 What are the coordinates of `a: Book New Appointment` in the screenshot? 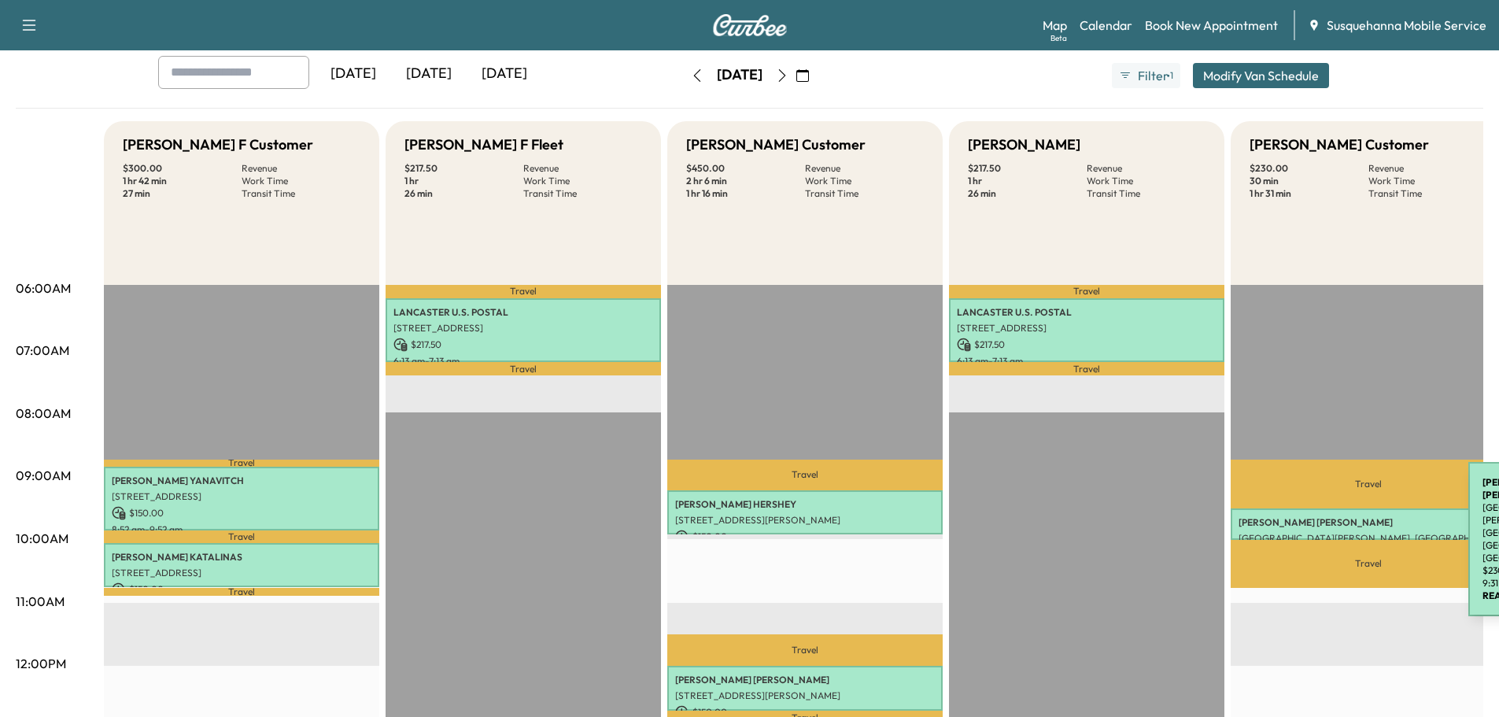 It's located at (1211, 25).